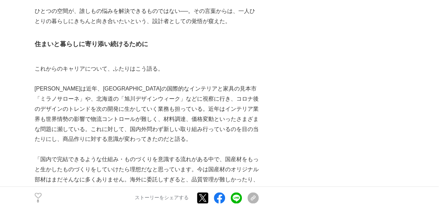  Describe the element at coordinates (38, 202) in the screenshot. I see `p: 8` at that location.